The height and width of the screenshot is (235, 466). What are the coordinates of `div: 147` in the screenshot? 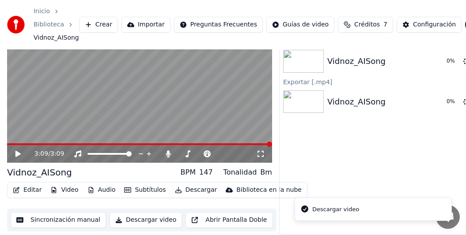 It's located at (206, 173).